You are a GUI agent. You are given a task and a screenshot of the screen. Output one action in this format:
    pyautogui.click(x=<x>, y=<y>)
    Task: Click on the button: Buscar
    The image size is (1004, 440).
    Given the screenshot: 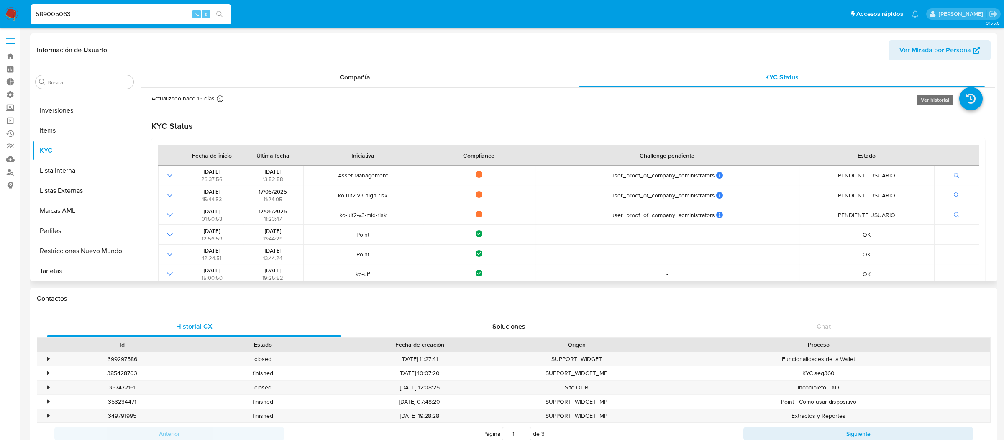 What is the action you would take?
    pyautogui.click(x=42, y=82)
    